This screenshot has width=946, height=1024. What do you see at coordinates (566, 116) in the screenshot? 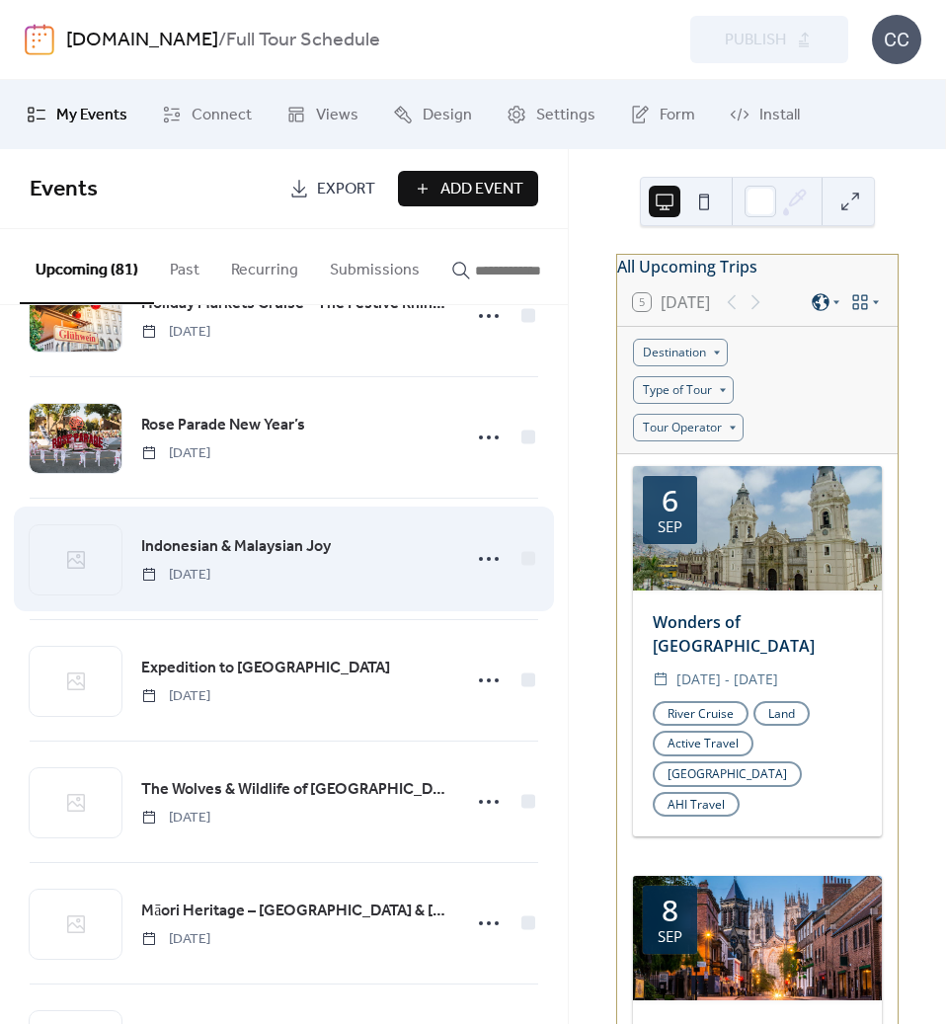
I see `span: Settings` at bounding box center [566, 116].